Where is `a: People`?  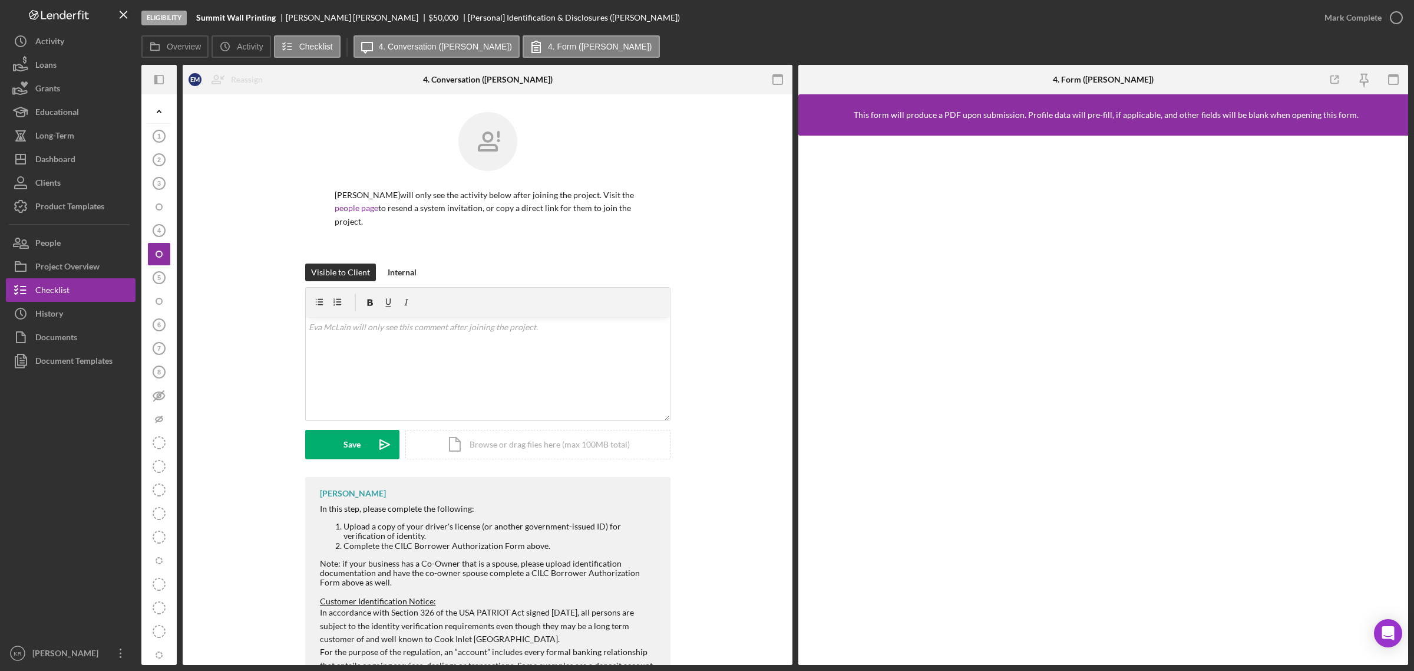
a: People is located at coordinates (71, 243).